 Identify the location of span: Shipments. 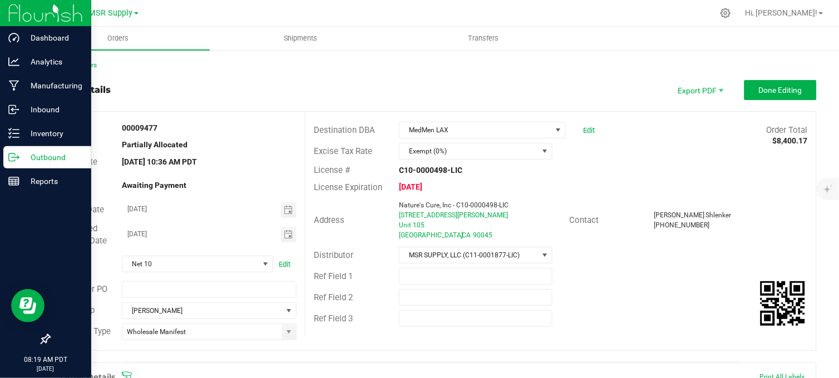
(301, 38).